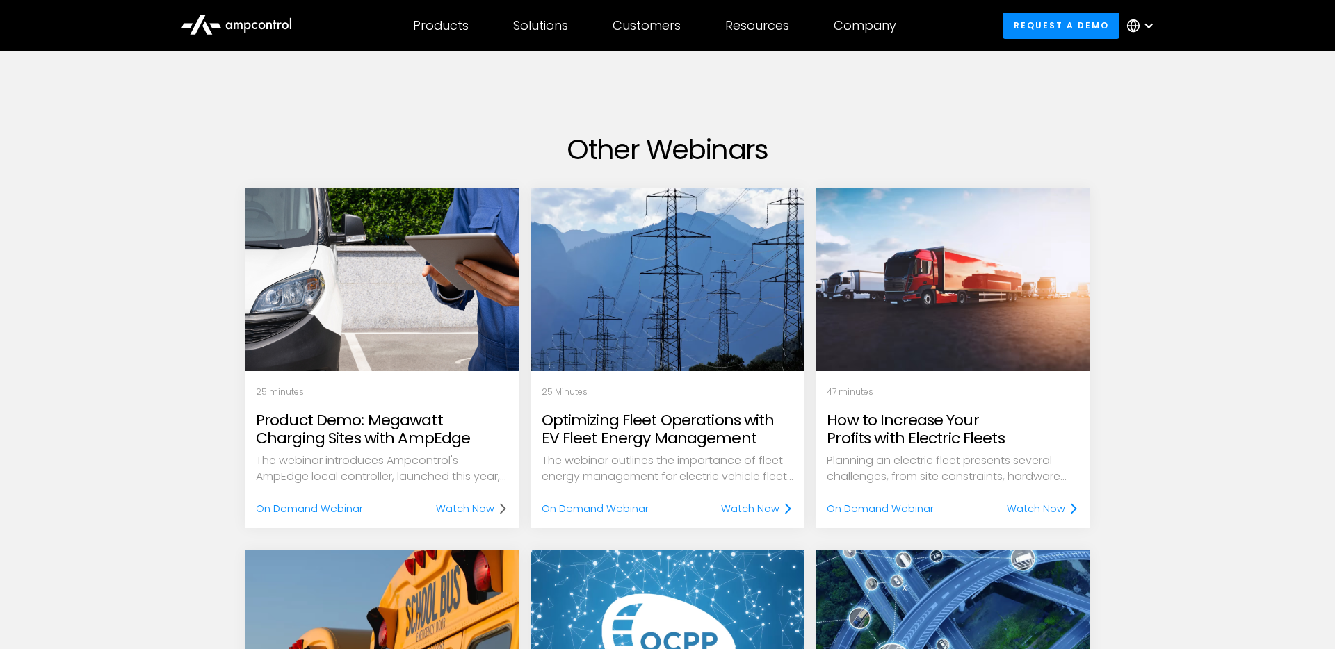 The image size is (1335, 649). Describe the element at coordinates (1061, 25) in the screenshot. I see `a: Request a demo` at that location.